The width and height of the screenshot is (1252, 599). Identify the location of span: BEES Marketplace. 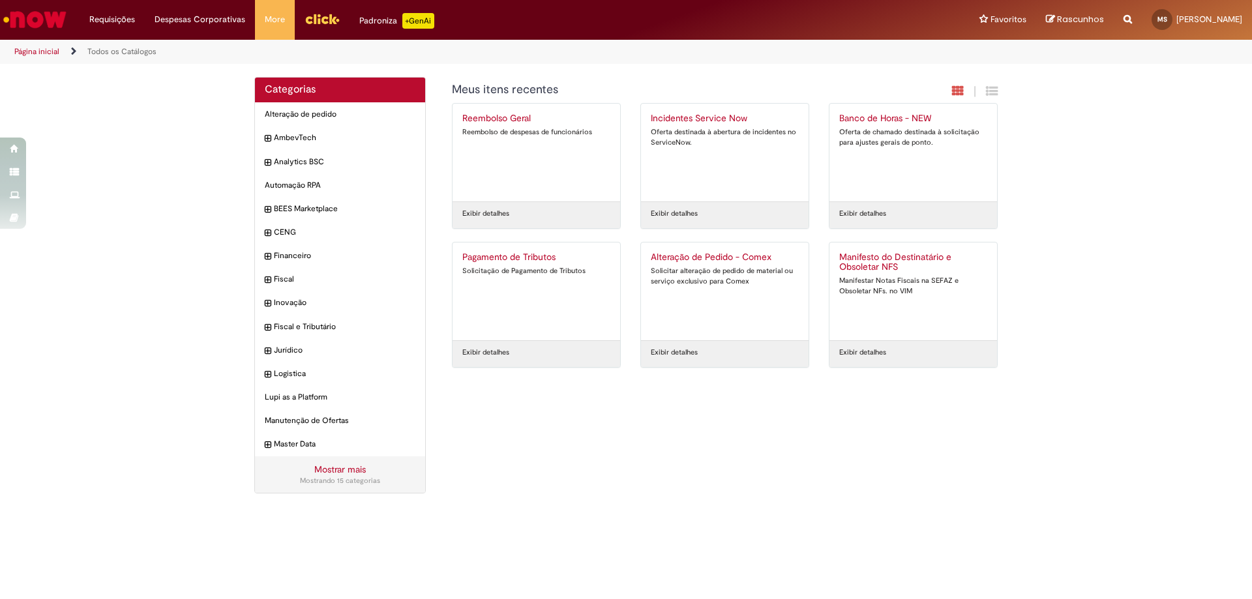
(344, 209).